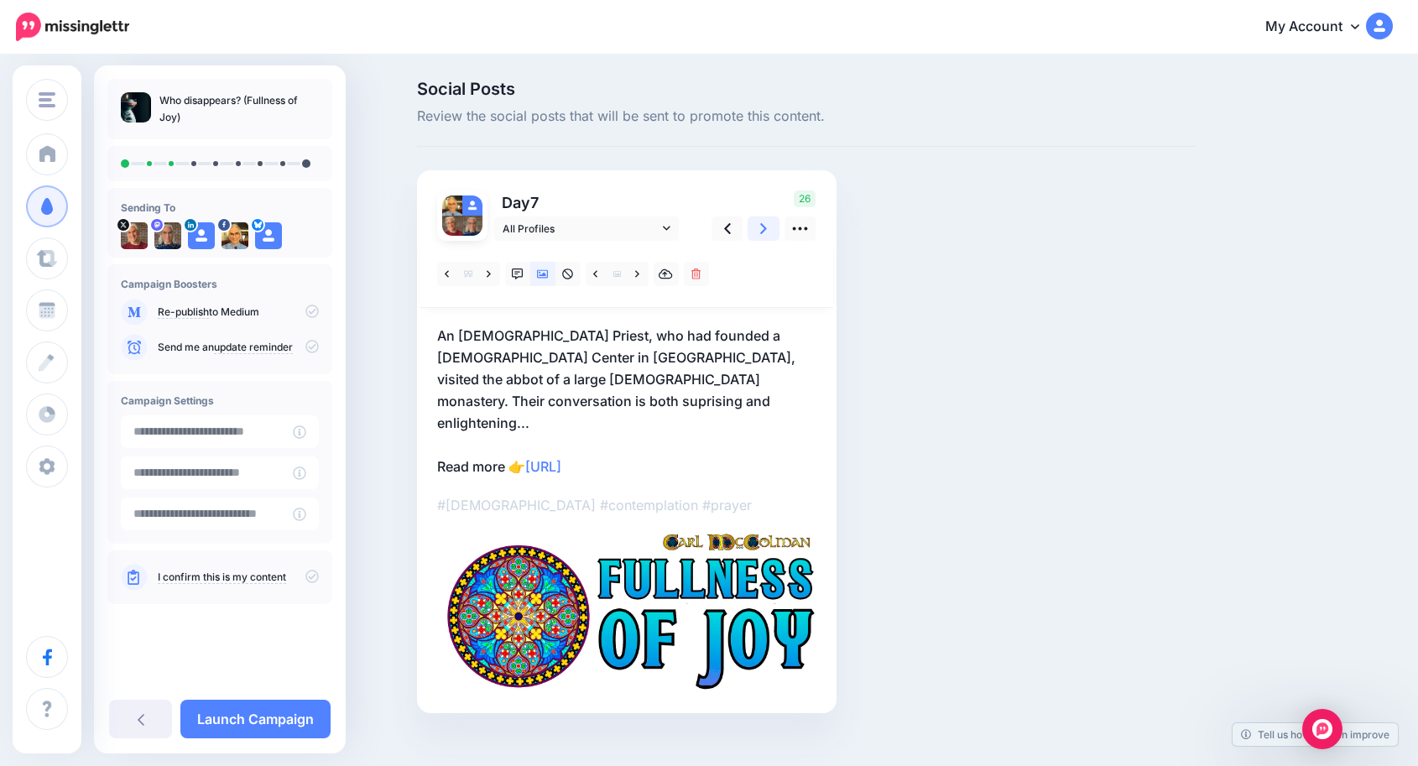 The width and height of the screenshot is (1418, 766). What do you see at coordinates (72, 27) in the screenshot?
I see `img: Missinglettr` at bounding box center [72, 27].